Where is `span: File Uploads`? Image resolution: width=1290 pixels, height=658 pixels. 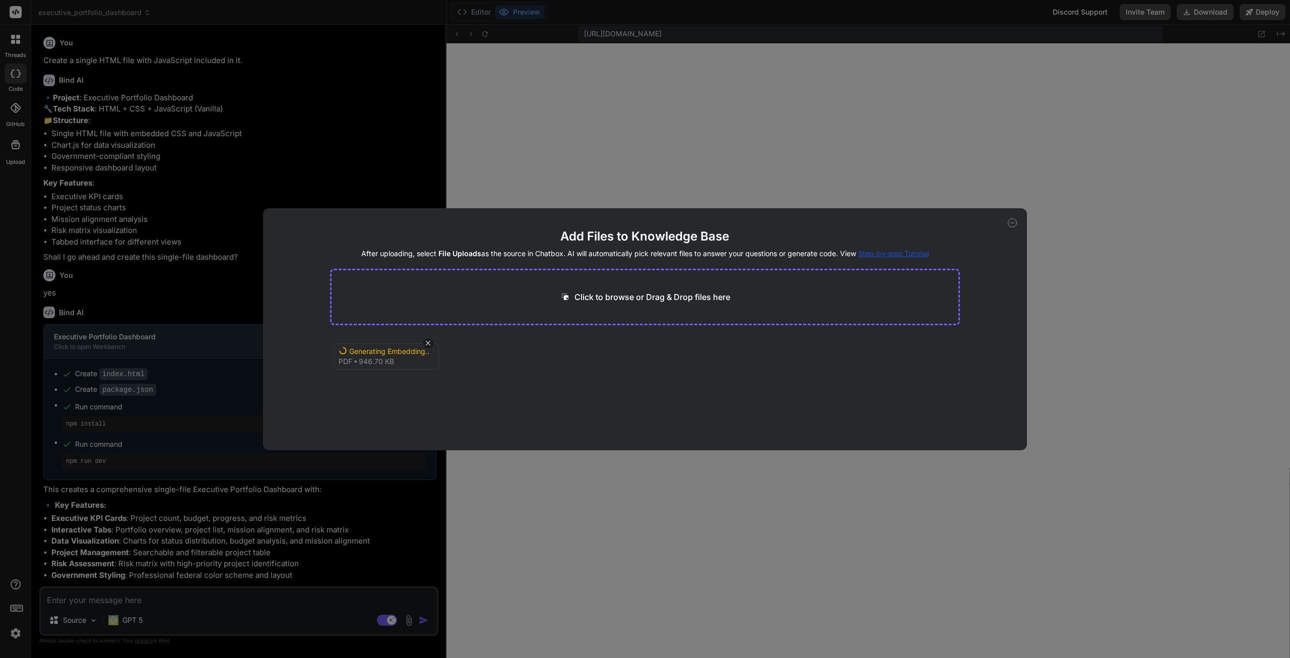
span: File Uploads is located at coordinates (460, 253).